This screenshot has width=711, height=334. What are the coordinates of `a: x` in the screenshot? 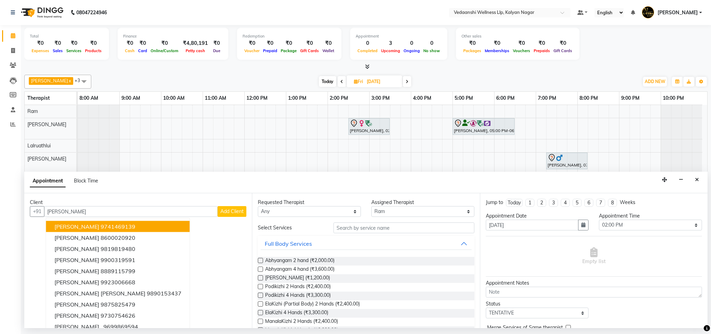 It's located at (69, 81).